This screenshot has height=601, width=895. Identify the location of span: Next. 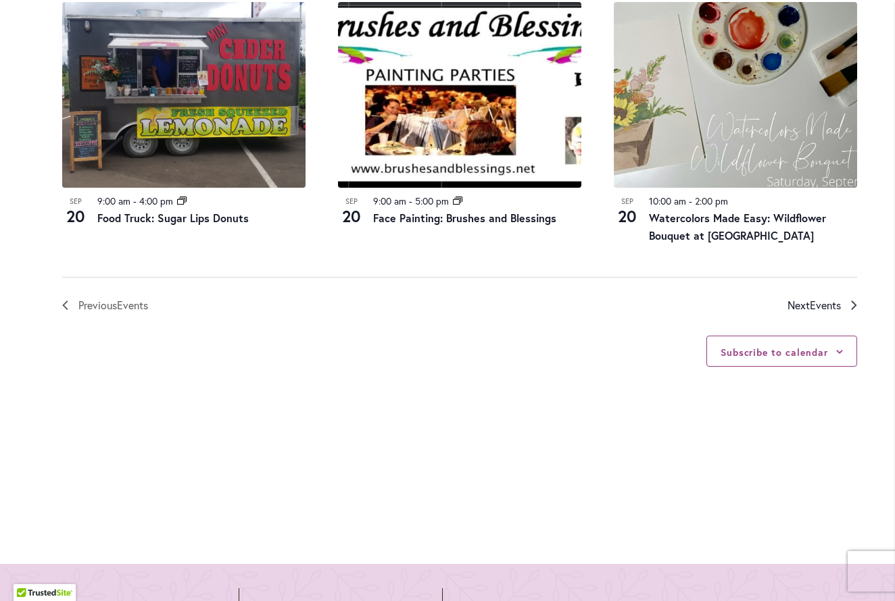
(814, 305).